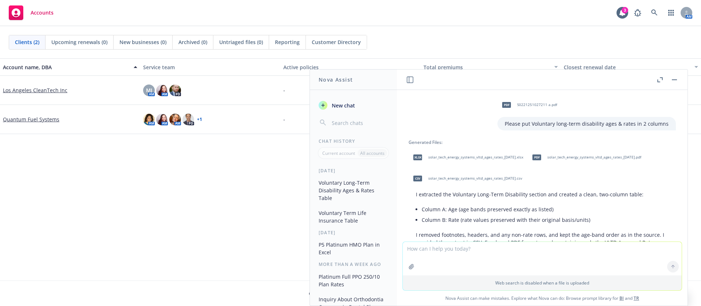 The image size is (701, 306). I want to click on div: Closest renewal date, so click(627, 67).